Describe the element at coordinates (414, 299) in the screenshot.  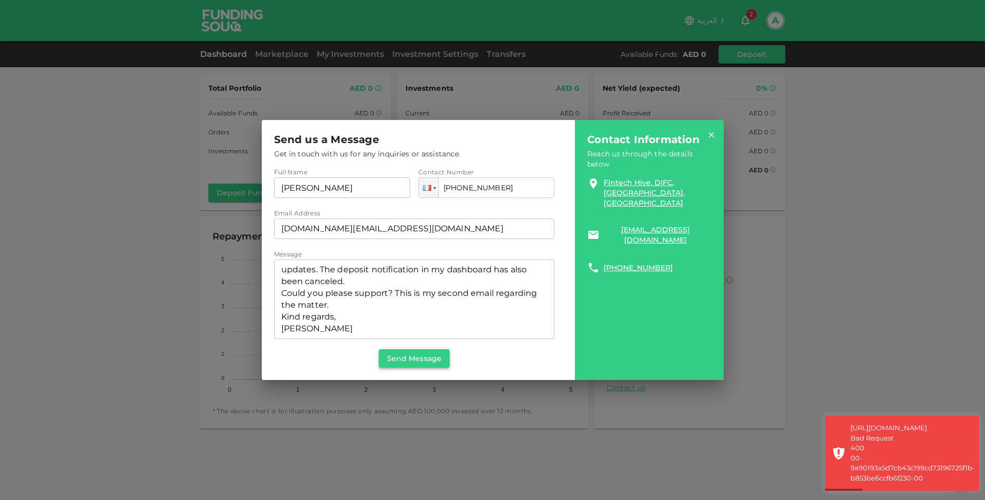
I see `textarea: message` at that location.